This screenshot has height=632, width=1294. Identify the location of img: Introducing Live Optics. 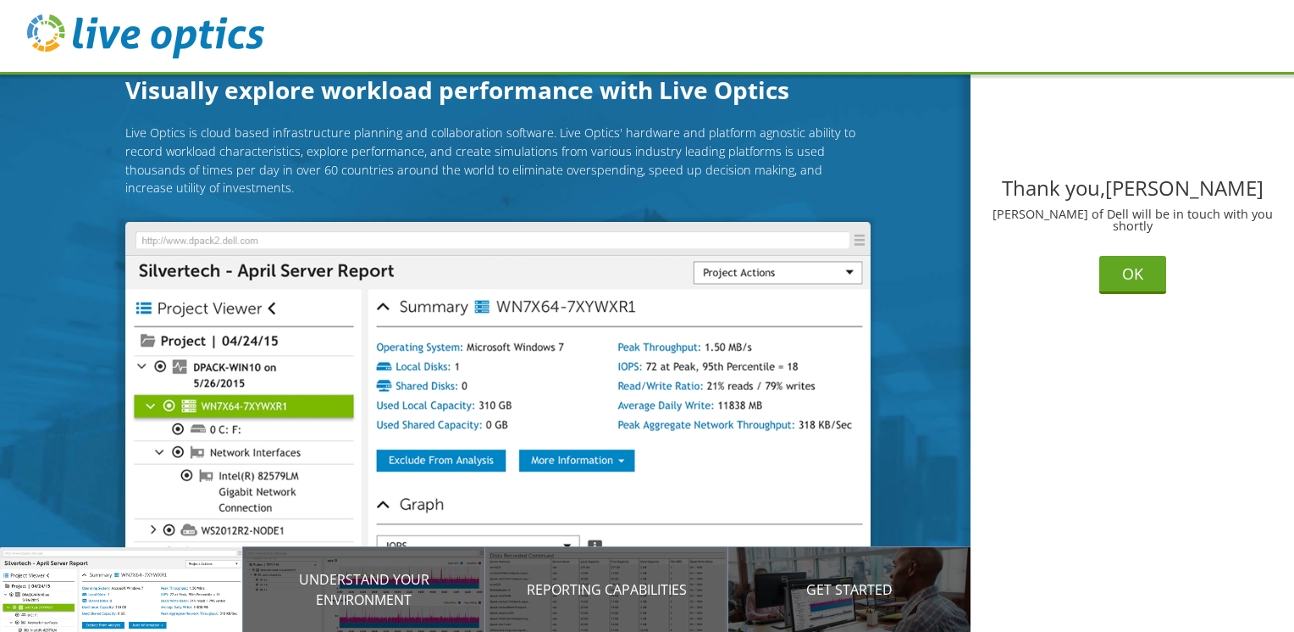
(498, 411).